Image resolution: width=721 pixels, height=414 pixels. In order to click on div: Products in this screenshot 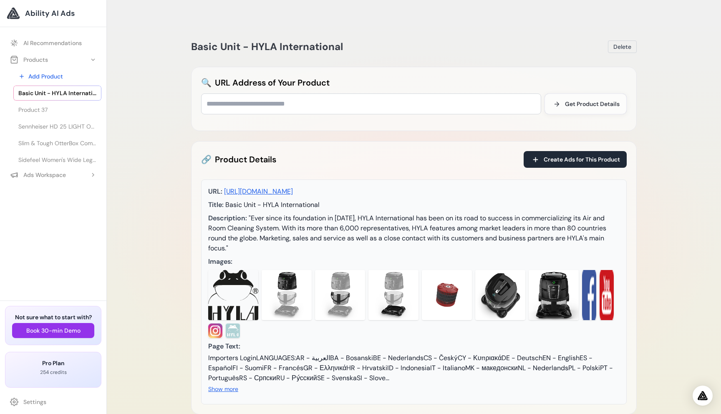, I will do `click(29, 60)`.